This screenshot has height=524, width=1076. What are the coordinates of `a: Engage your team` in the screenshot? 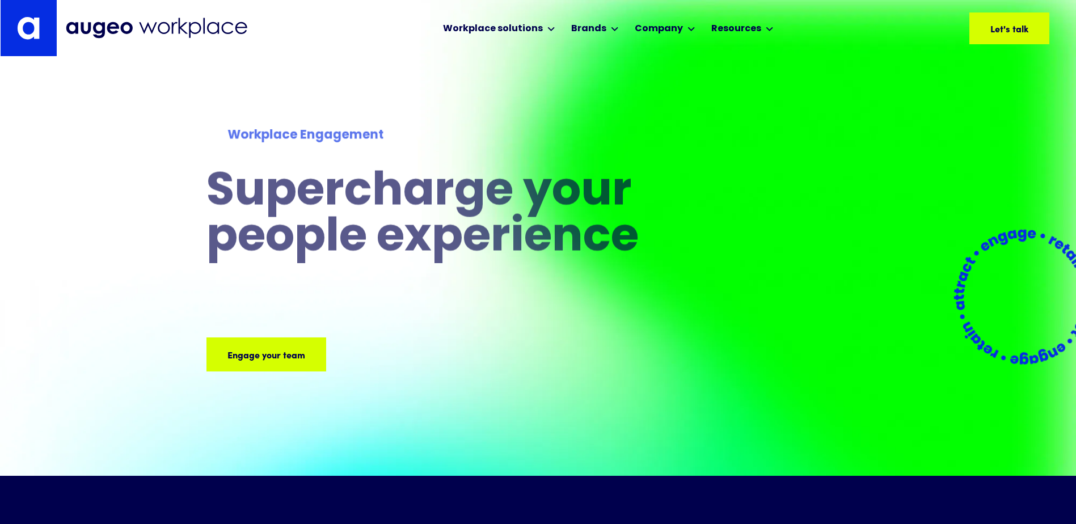 It's located at (266, 355).